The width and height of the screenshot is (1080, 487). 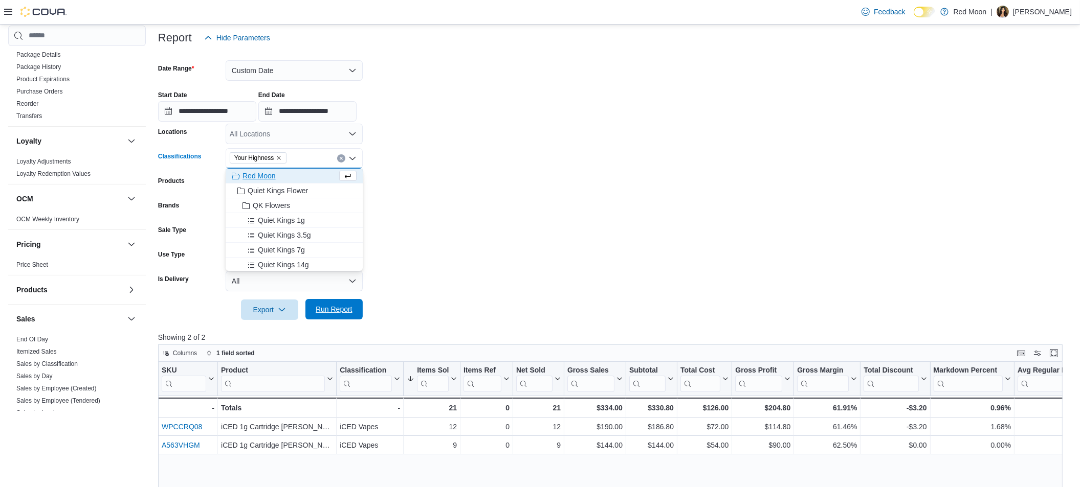 I want to click on div: iCED Vapes, so click(x=370, y=427).